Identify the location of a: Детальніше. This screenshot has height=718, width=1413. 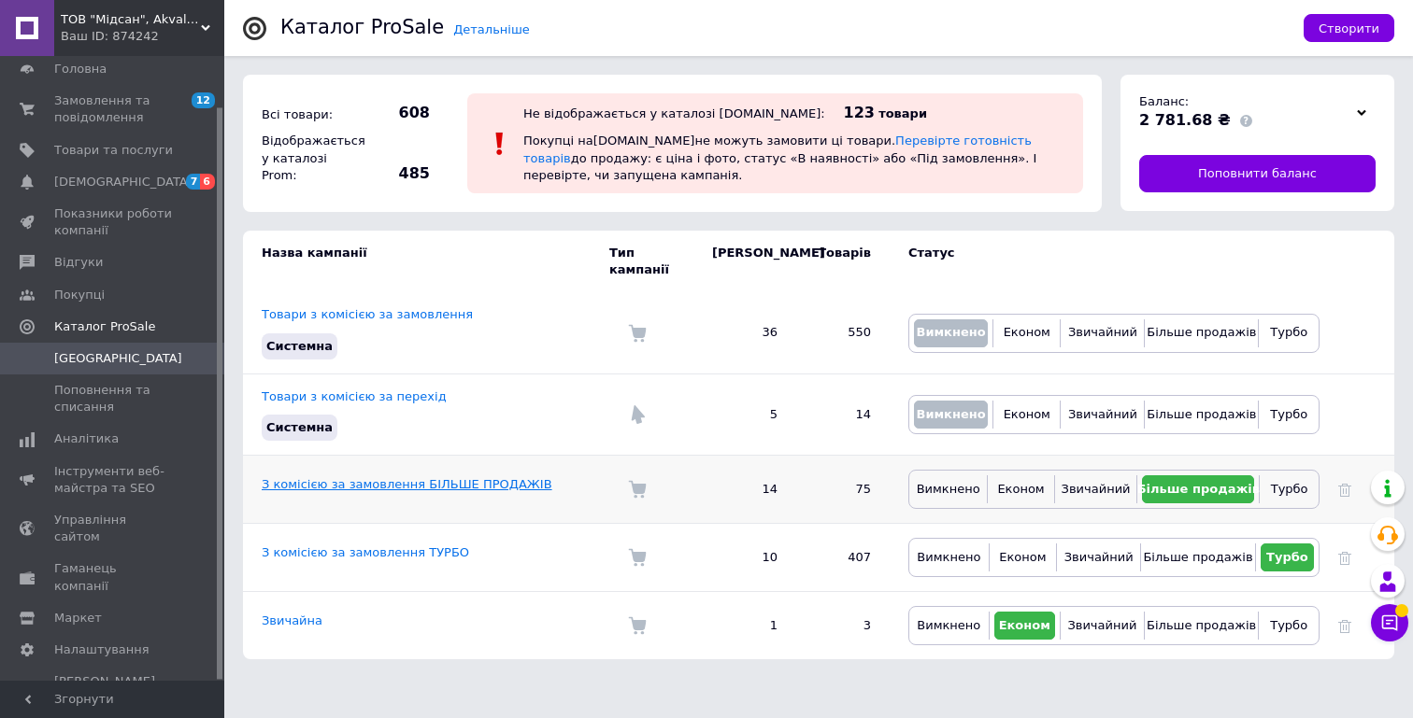
(491, 29).